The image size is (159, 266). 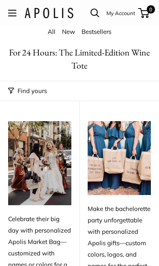 What do you see at coordinates (12, 13) in the screenshot?
I see `button: Open menu` at bounding box center [12, 13].